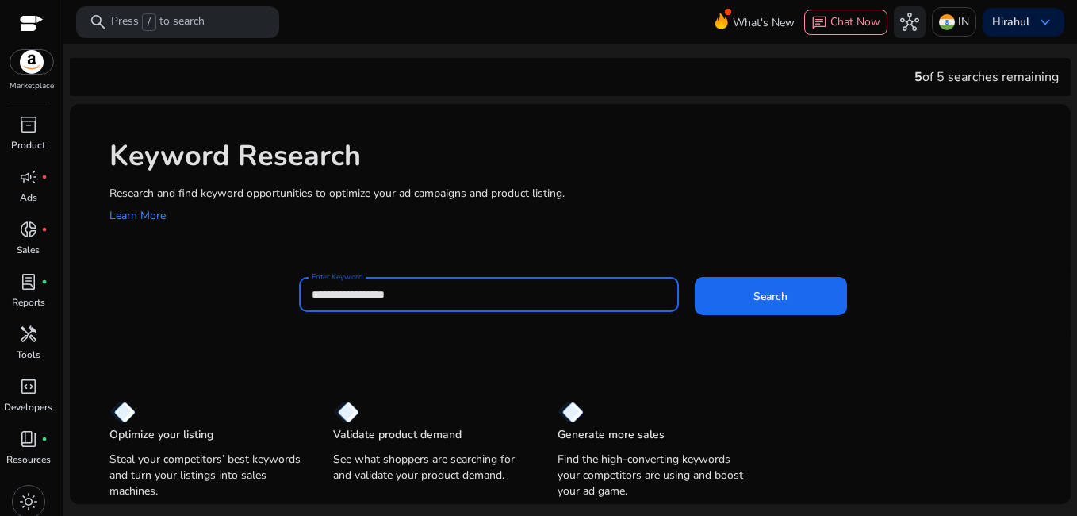 Image resolution: width=1077 pixels, height=516 pixels. What do you see at coordinates (846, 22) in the screenshot?
I see `button: chatChat Now` at bounding box center [846, 22].